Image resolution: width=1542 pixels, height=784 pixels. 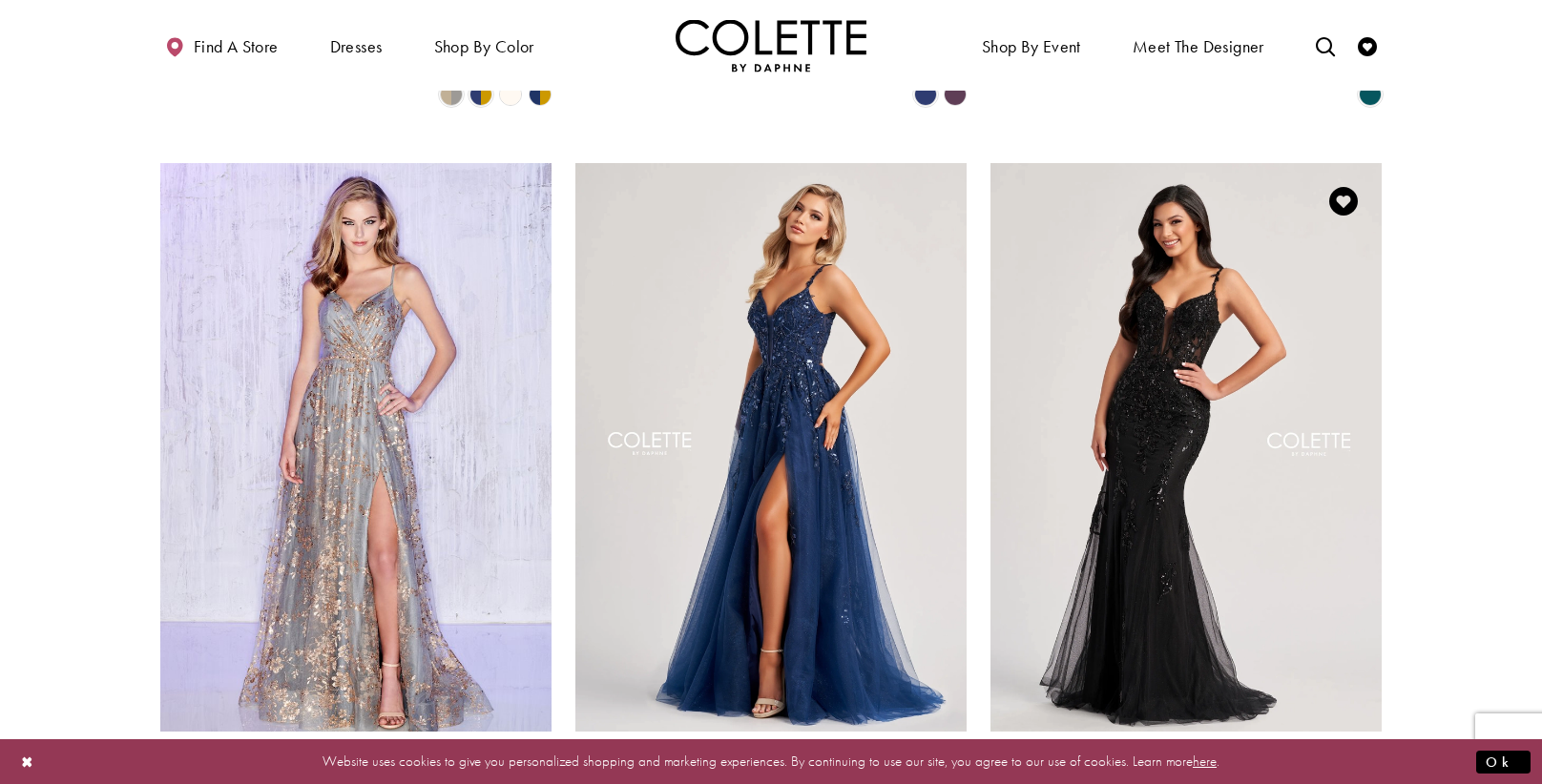 I want to click on i: Diamond White, so click(x=511, y=94).